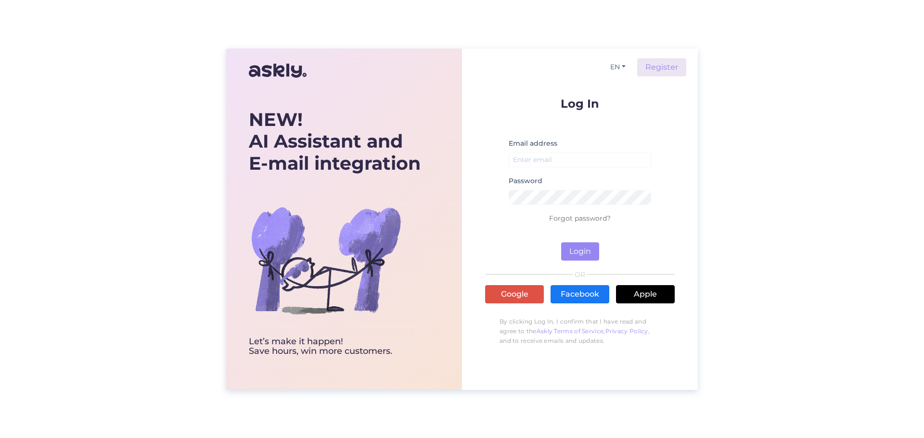  What do you see at coordinates (645, 294) in the screenshot?
I see `a: Apple` at bounding box center [645, 294].